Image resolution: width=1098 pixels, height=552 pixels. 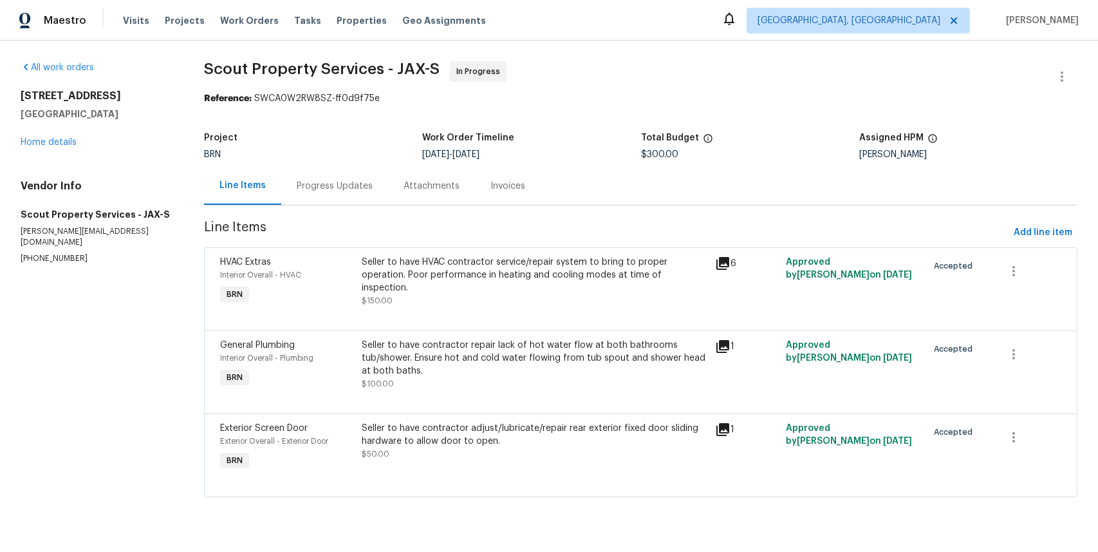 I want to click on span: The hpm assigned to this work order., so click(x=933, y=142).